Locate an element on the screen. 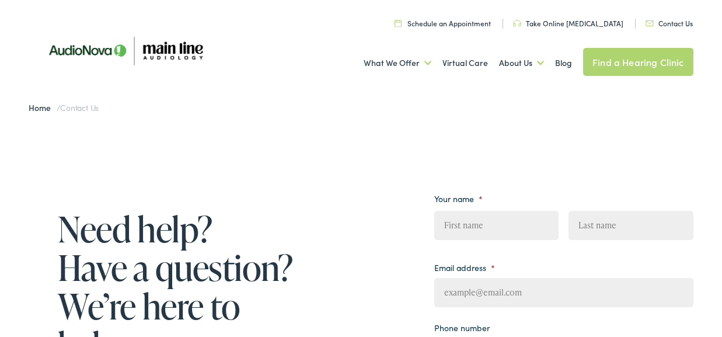 The image size is (722, 337). a: What We Offer is located at coordinates (398, 63).